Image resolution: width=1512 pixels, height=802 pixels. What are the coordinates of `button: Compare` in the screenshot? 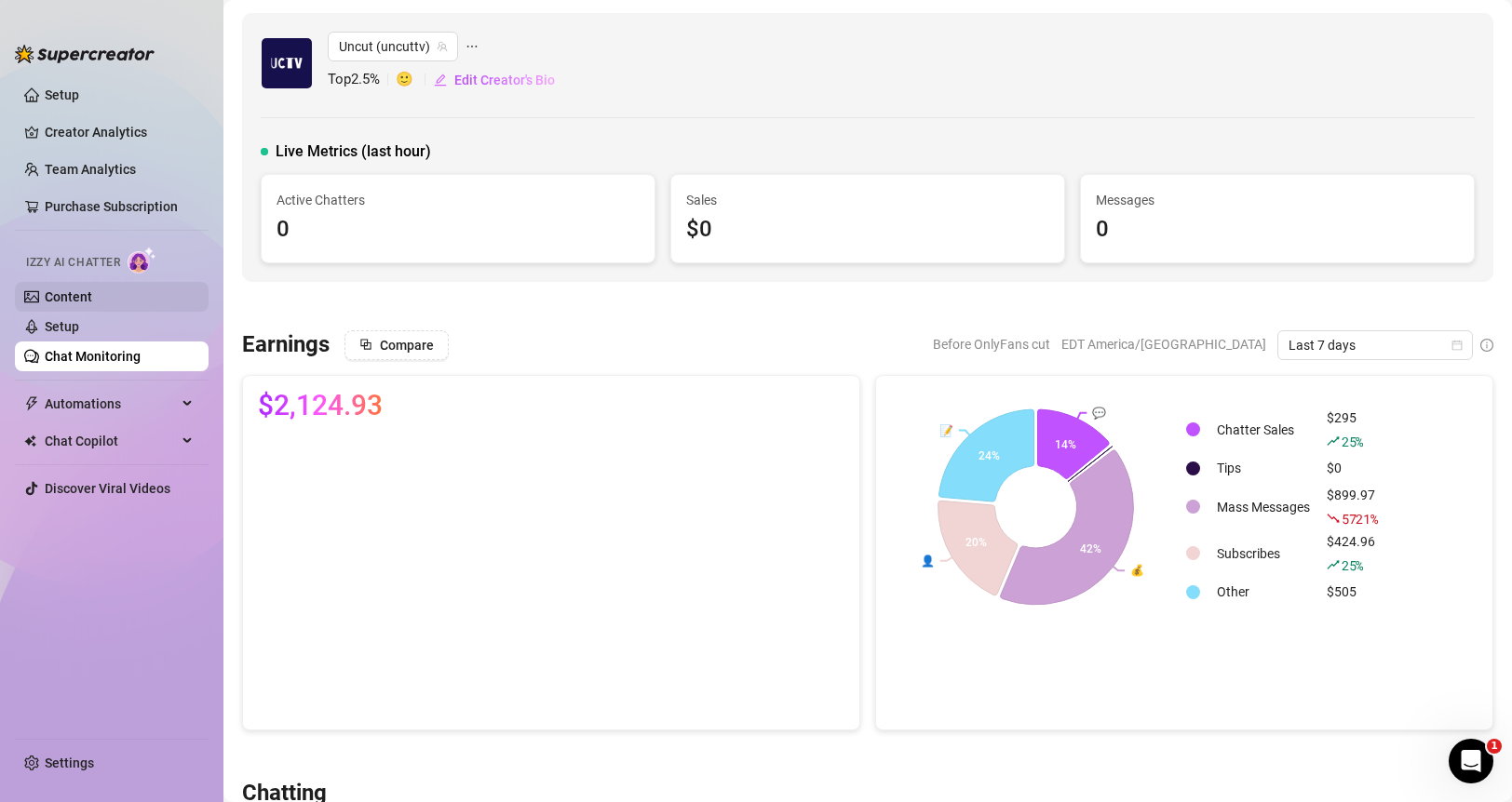 It's located at (396, 346).